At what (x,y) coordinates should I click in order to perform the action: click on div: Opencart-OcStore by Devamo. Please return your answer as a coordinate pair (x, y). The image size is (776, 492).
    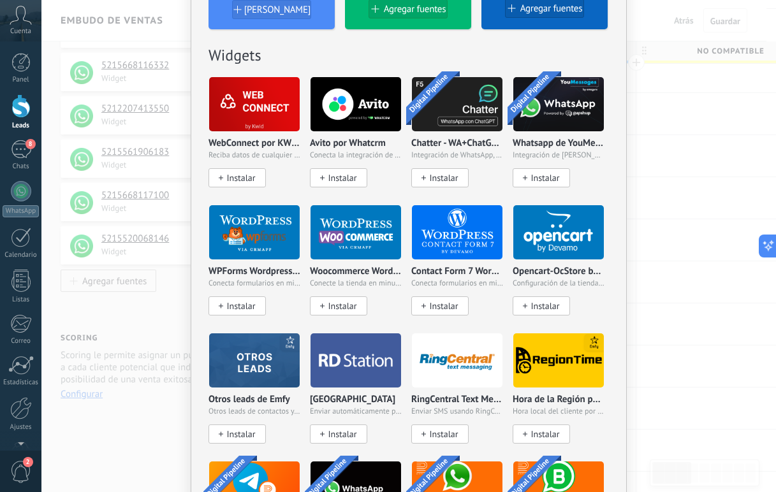
    Looking at the image, I should click on (559, 269).